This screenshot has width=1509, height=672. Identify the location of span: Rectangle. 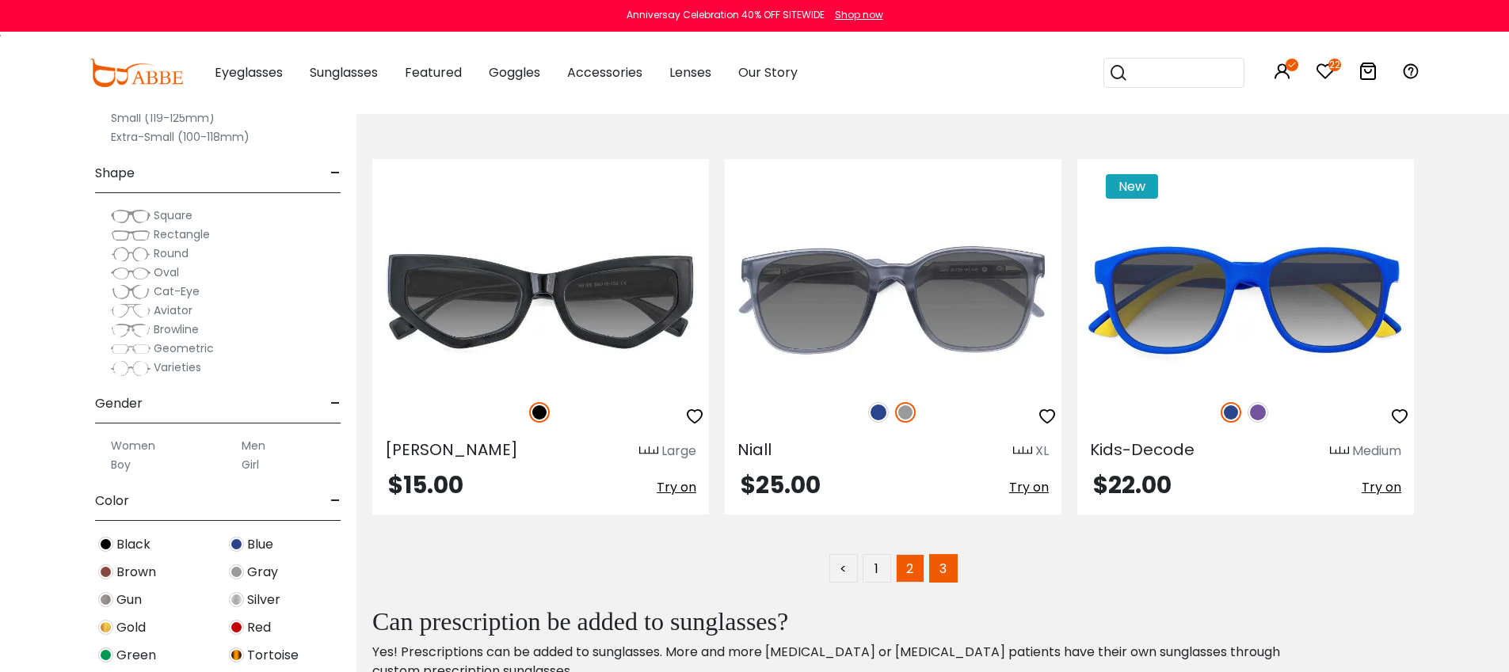
(181, 234).